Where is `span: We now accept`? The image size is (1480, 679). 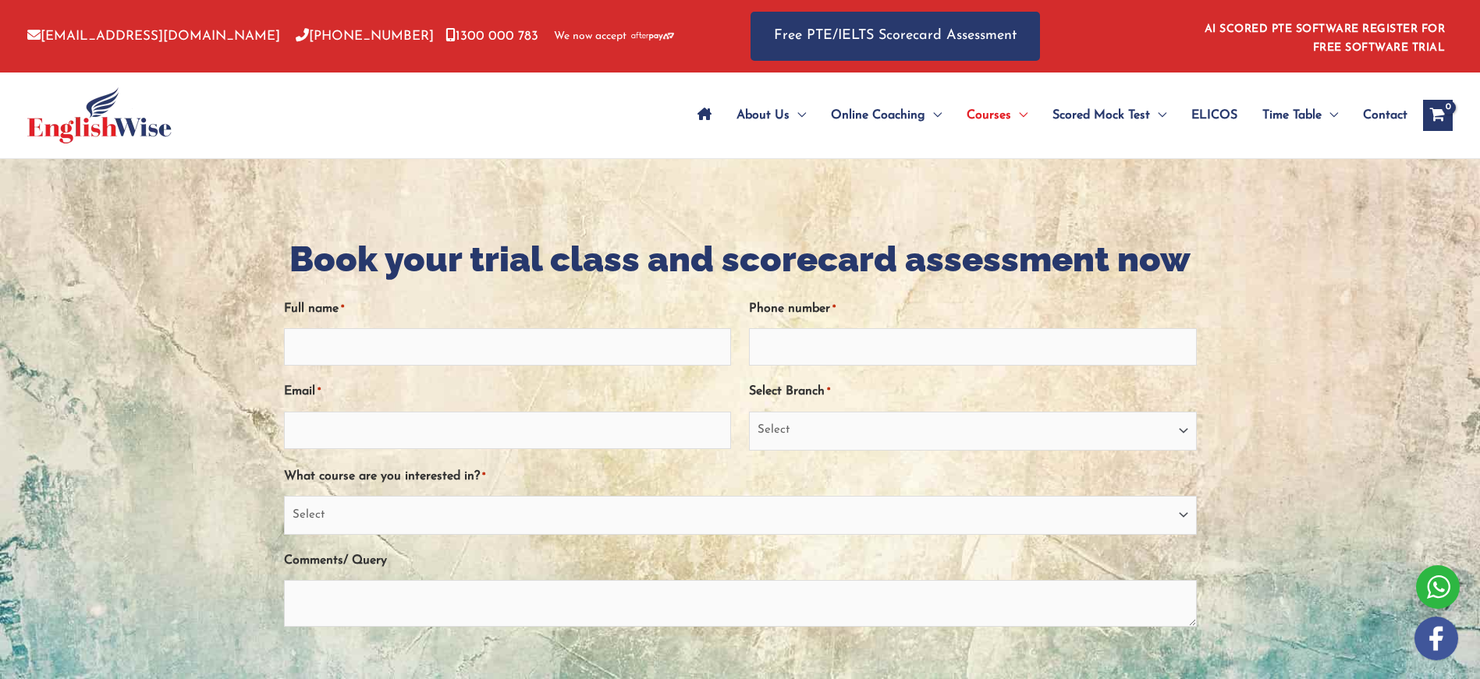
span: We now accept is located at coordinates (590, 37).